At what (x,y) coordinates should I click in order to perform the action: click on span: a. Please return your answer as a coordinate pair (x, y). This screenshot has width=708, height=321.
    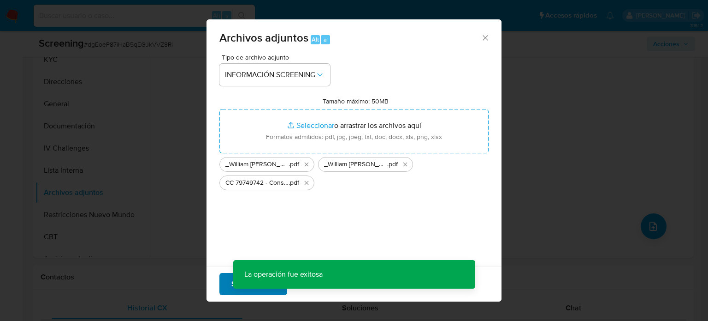
    Looking at the image, I should click on (325, 39).